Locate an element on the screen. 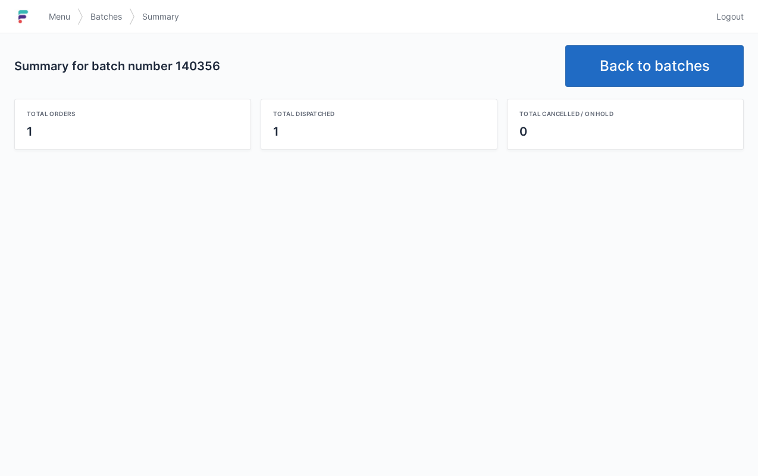 The width and height of the screenshot is (758, 476). span: Summary is located at coordinates (161, 17).